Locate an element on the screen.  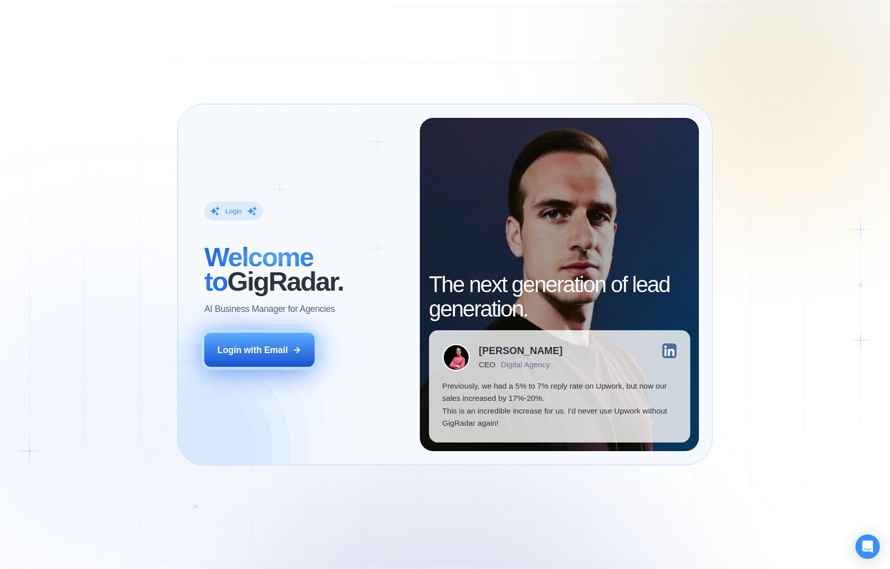
div: CEO is located at coordinates (487, 365).